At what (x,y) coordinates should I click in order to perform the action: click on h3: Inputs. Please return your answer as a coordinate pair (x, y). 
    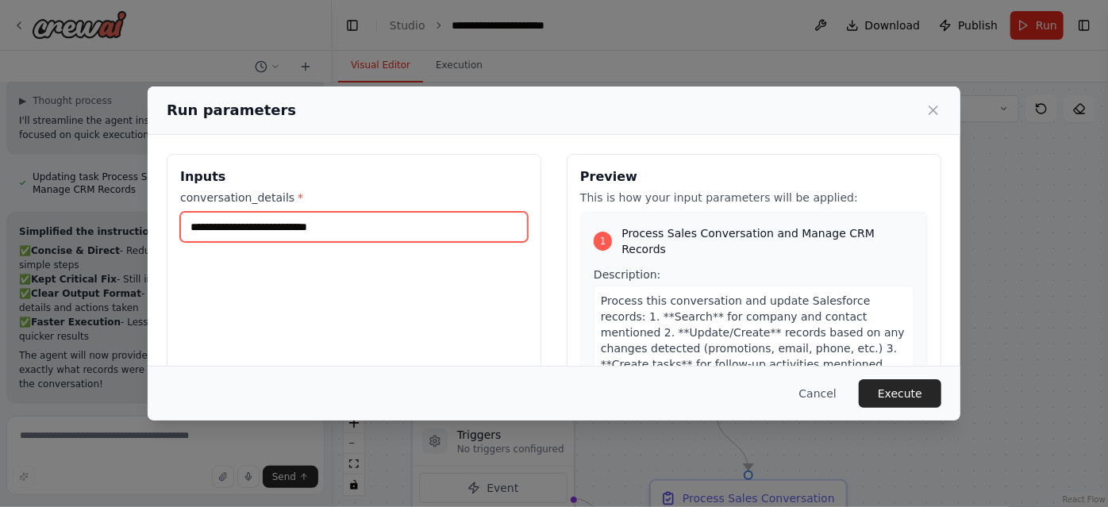
    Looking at the image, I should click on (354, 177).